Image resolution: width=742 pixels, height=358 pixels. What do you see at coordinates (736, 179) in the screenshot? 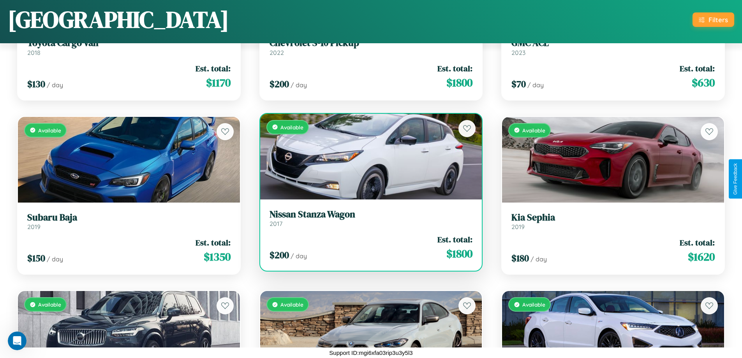
I see `div: Give Feedback` at bounding box center [736, 179].